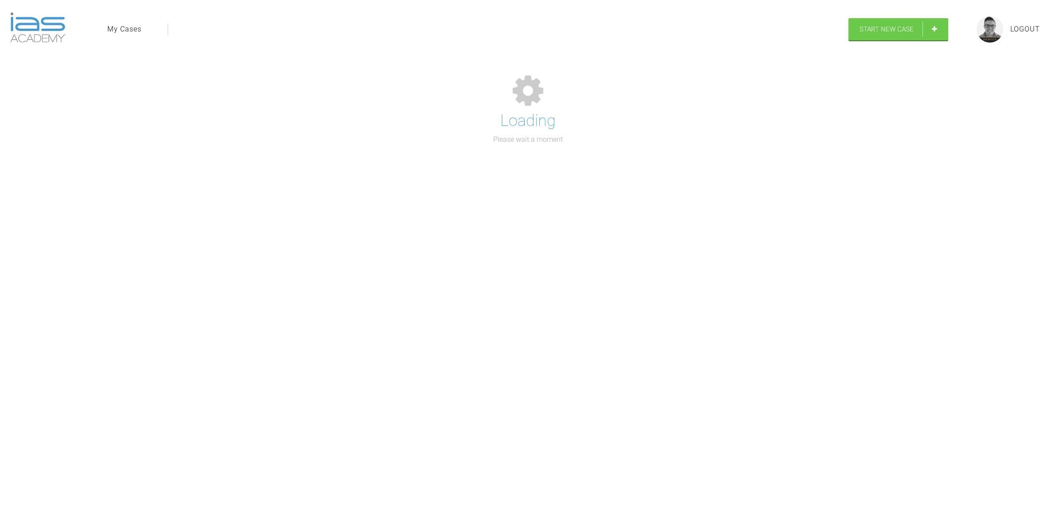 This screenshot has width=1056, height=509. I want to click on h1: Loading, so click(528, 121).